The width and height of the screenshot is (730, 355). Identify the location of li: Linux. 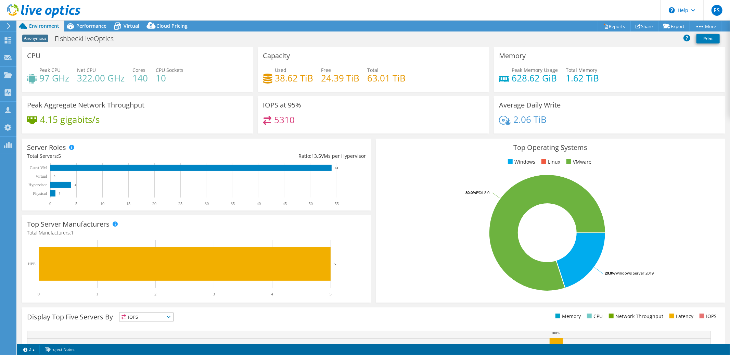
(550, 162).